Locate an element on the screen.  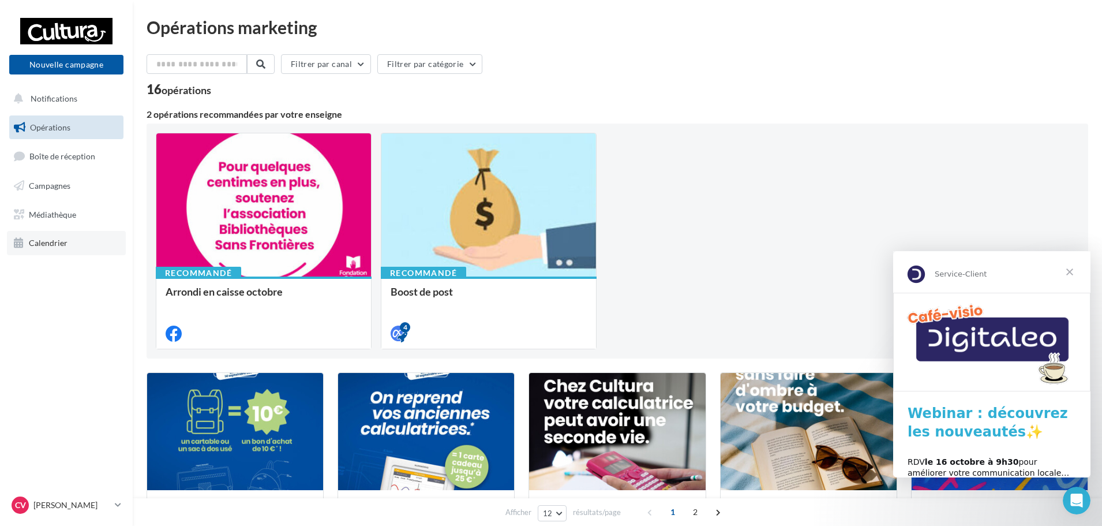
span: Notifications is located at coordinates (54, 98).